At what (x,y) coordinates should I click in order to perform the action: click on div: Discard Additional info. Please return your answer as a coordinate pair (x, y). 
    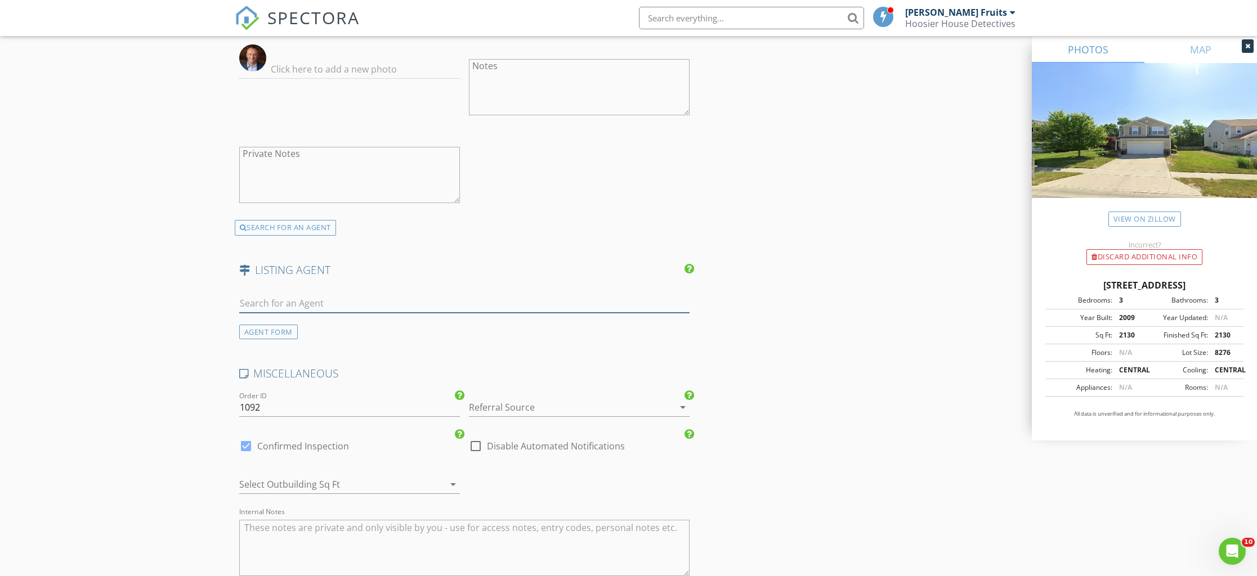
    Looking at the image, I should click on (1144, 257).